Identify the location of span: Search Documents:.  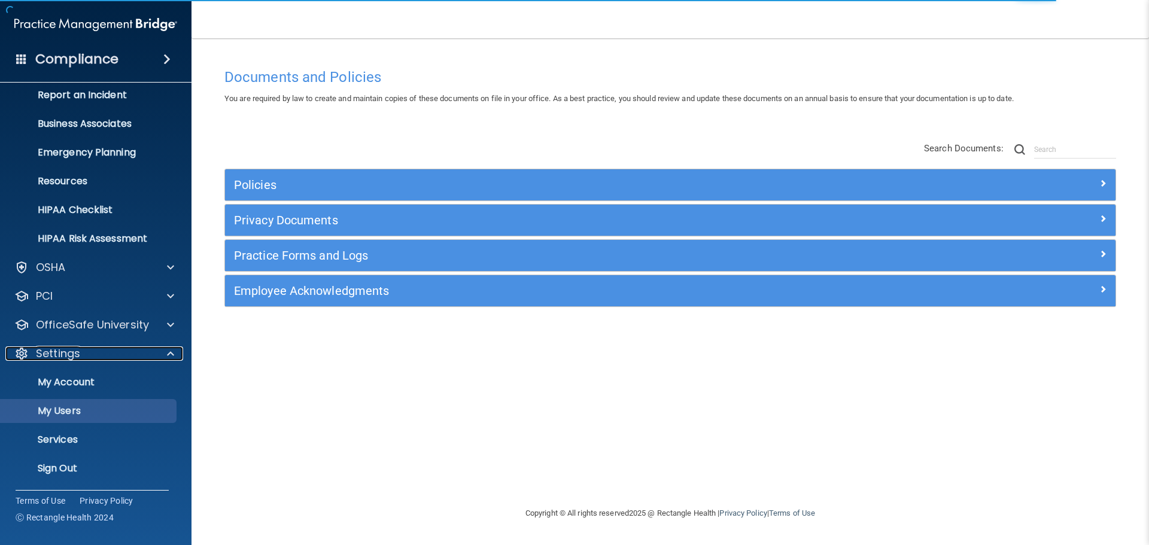
(964, 148).